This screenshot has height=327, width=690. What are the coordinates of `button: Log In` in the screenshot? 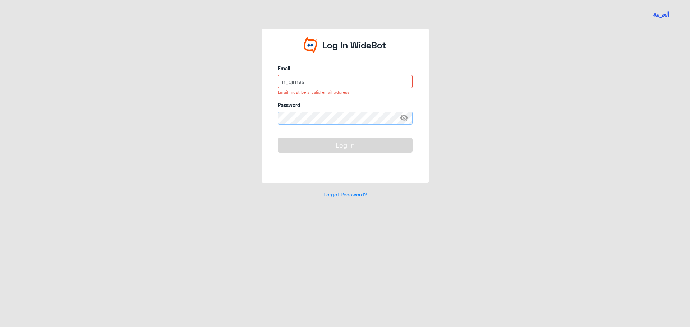 It's located at (345, 145).